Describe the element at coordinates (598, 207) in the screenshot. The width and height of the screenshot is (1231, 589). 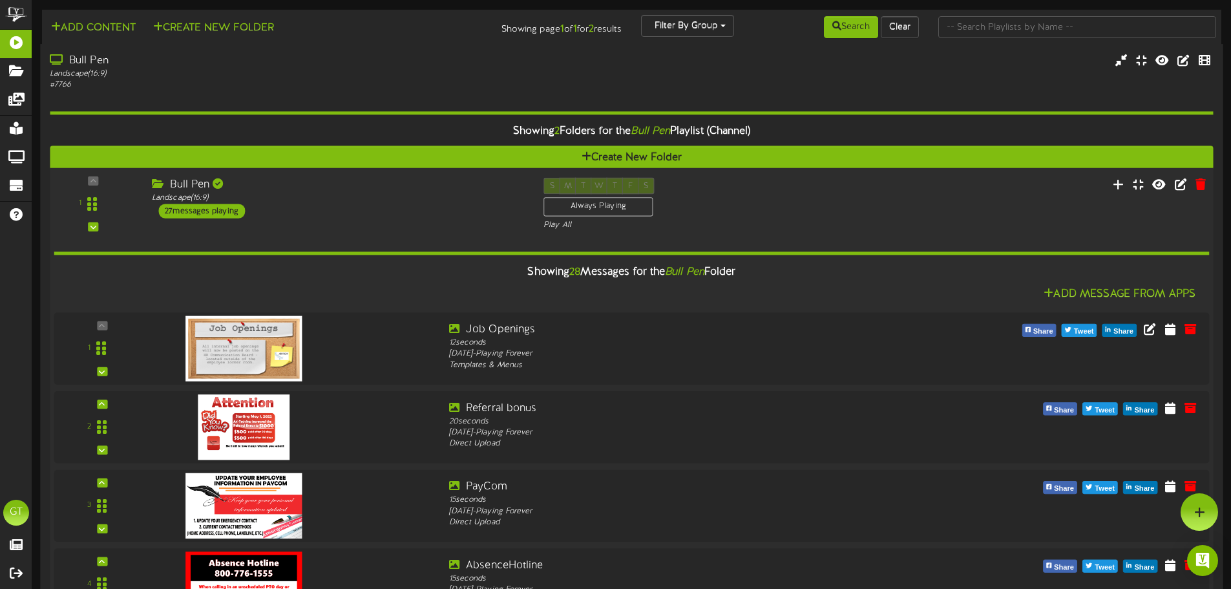
I see `div: Always Playing` at that location.